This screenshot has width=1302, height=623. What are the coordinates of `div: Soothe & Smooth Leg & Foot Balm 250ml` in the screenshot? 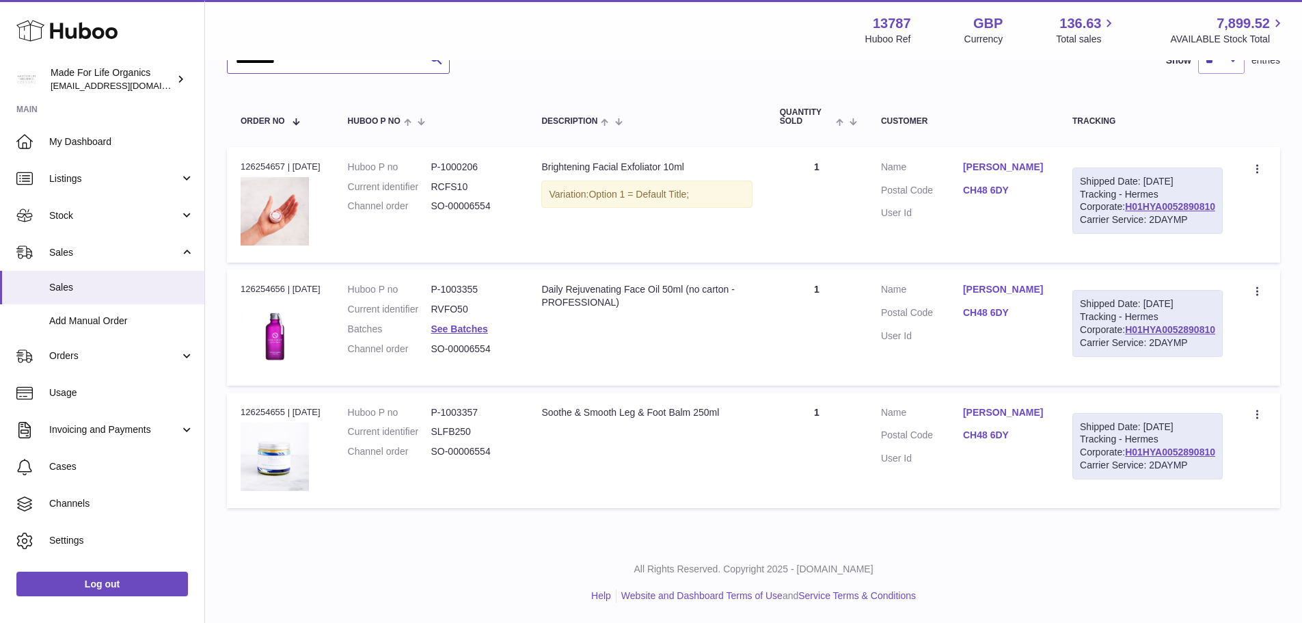 It's located at (647, 412).